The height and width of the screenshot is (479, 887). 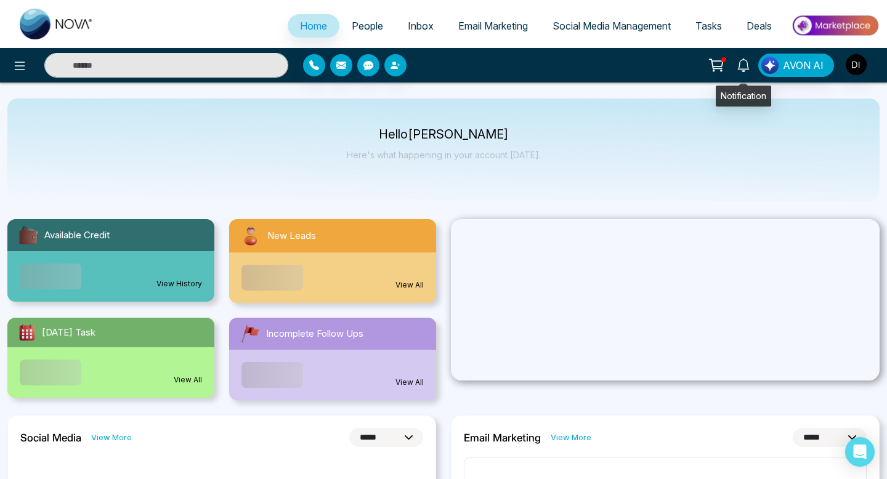 I want to click on span: New Leads, so click(x=292, y=236).